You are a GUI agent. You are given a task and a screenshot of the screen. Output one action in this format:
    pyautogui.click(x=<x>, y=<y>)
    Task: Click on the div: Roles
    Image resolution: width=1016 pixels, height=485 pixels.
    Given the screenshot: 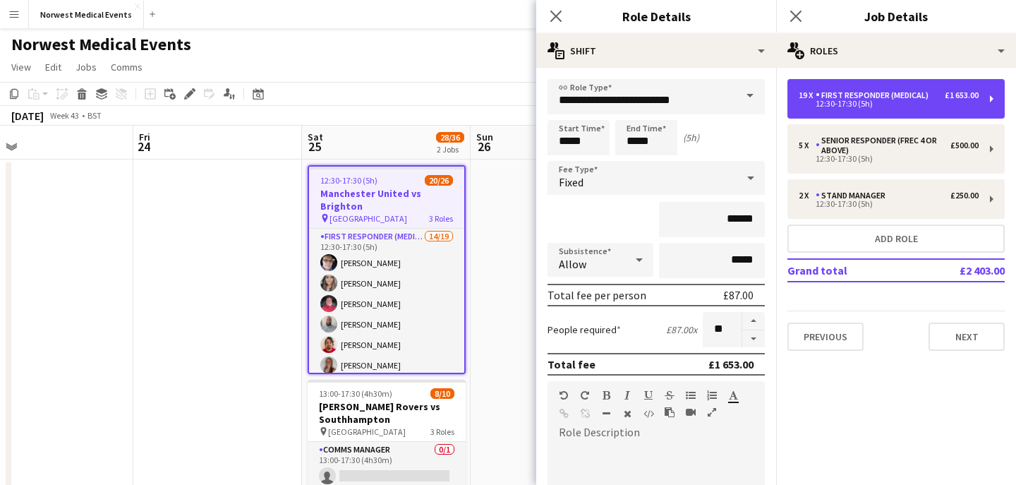 What is the action you would take?
    pyautogui.click(x=896, y=51)
    